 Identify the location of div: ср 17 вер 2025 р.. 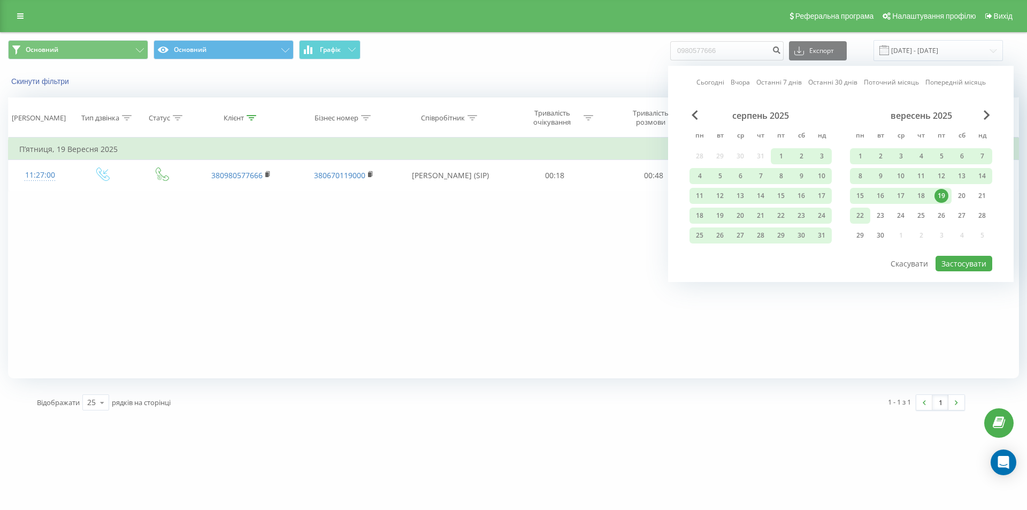
(901, 196).